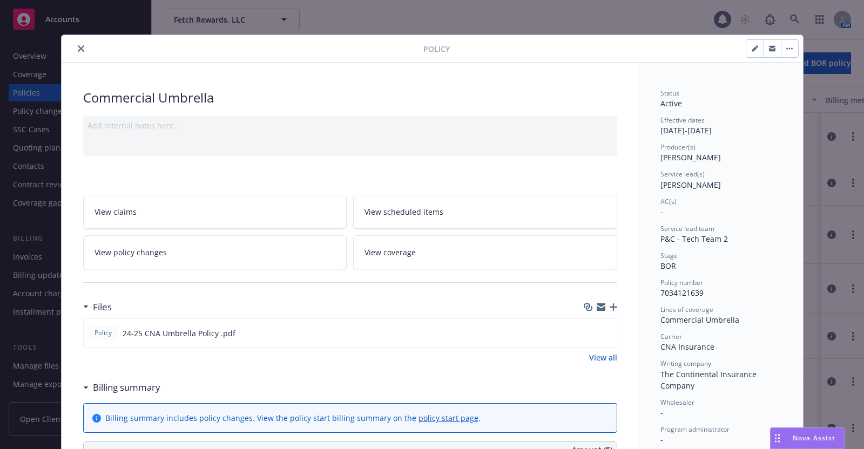 This screenshot has width=864, height=449. I want to click on span: Producer(s), so click(677, 147).